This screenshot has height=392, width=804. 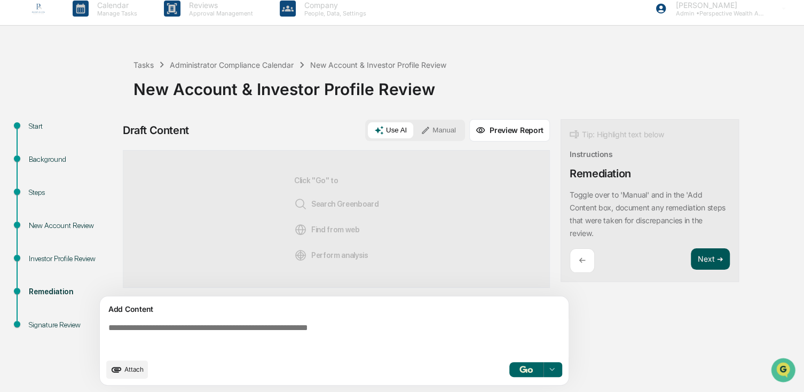 What do you see at coordinates (716, 13) in the screenshot?
I see `p: Admin • Perspective Wealth Advisors` at bounding box center [716, 13].